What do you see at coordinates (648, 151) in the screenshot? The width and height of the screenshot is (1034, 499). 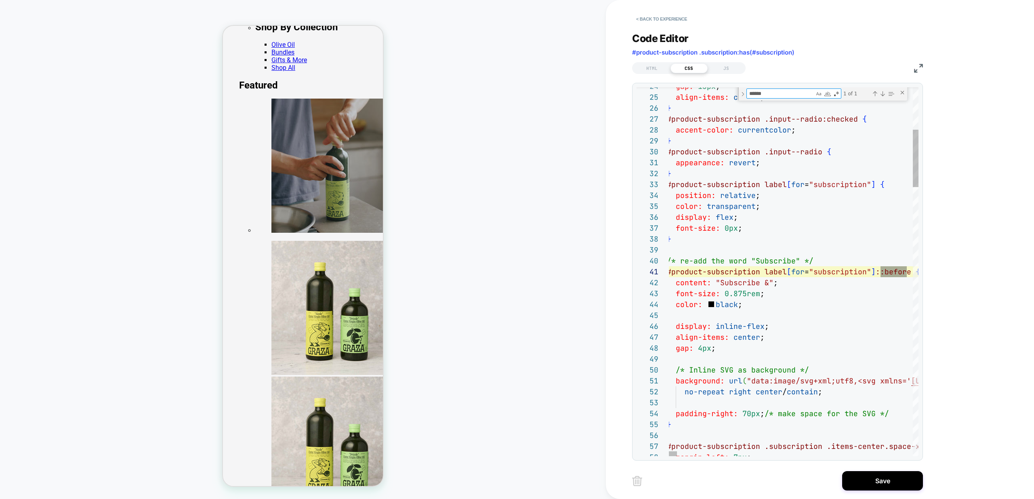 I see `div: 30` at bounding box center [648, 151].